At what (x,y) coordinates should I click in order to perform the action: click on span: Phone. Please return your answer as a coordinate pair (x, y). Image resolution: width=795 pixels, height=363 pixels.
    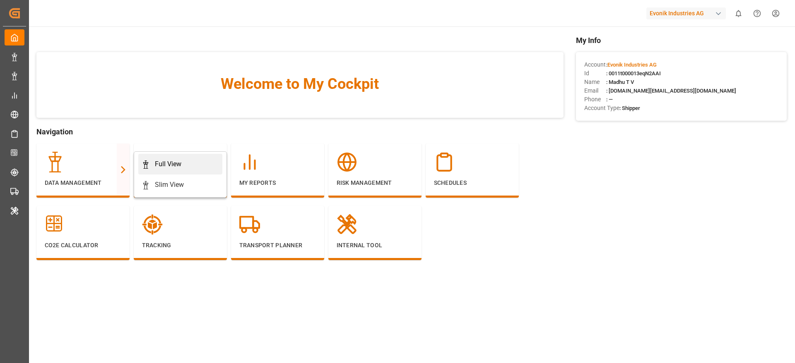
    Looking at the image, I should click on (595, 99).